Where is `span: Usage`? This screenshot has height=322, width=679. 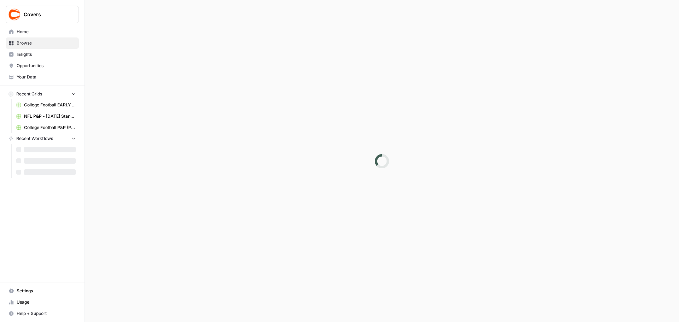
span: Usage is located at coordinates (46, 303).